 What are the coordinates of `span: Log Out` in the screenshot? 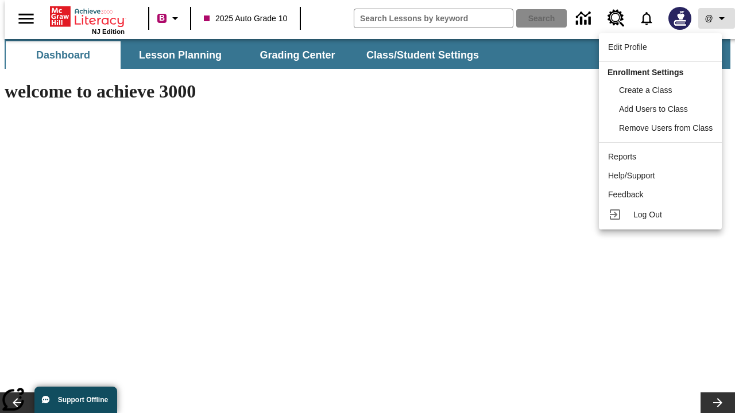 It's located at (648, 215).